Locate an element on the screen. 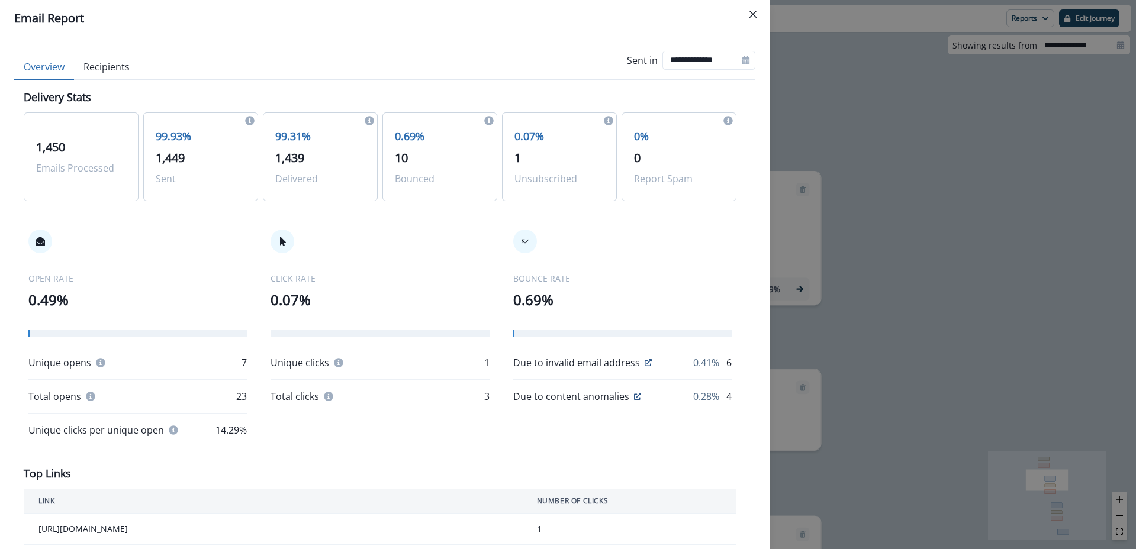  p: Unique opens is located at coordinates (60, 363).